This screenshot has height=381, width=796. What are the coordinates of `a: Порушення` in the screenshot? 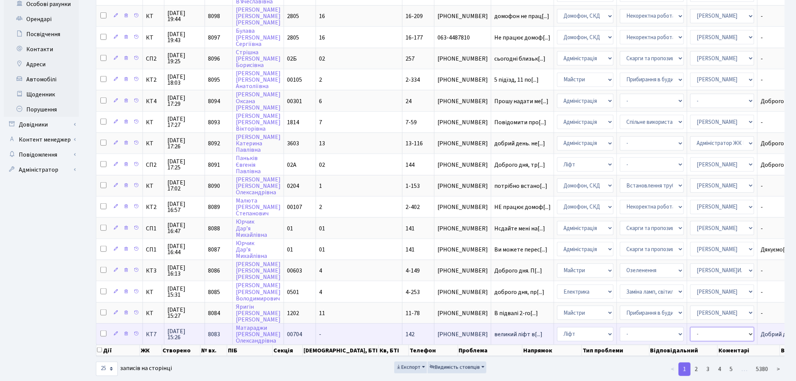 It's located at (41, 109).